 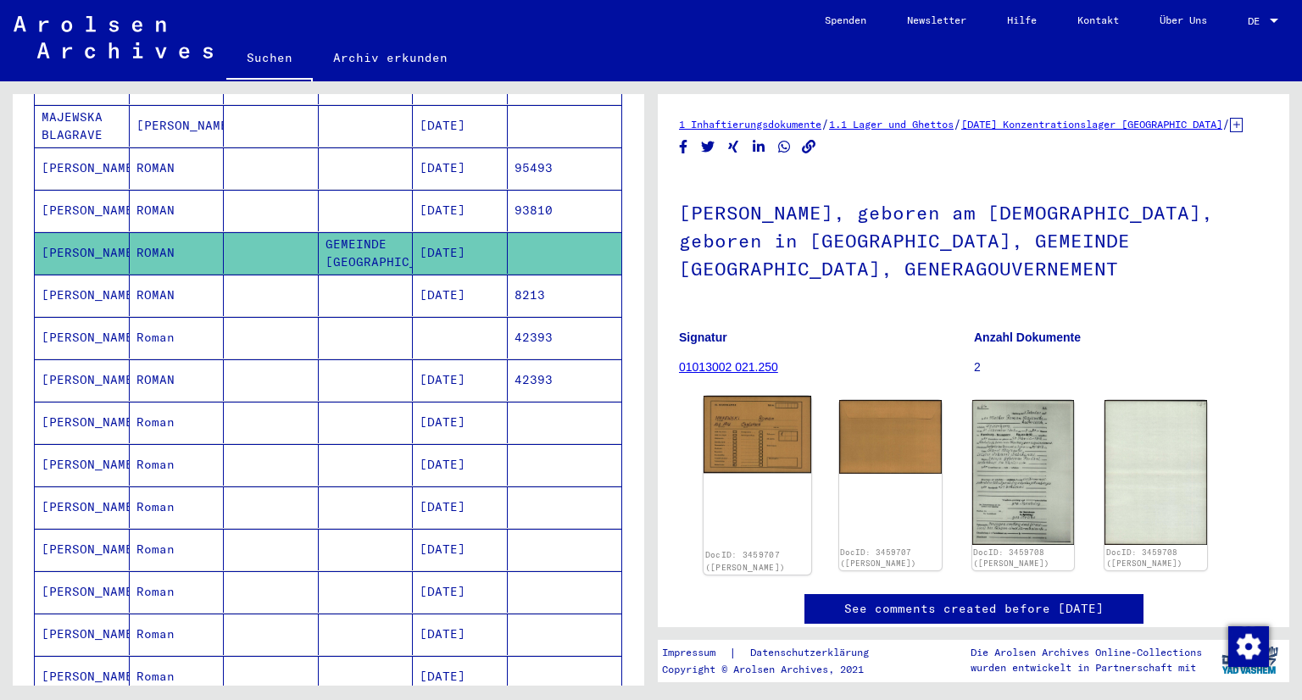 What do you see at coordinates (565, 168) in the screenshot?
I see `mat-cell: 95493` at bounding box center [565, 168].